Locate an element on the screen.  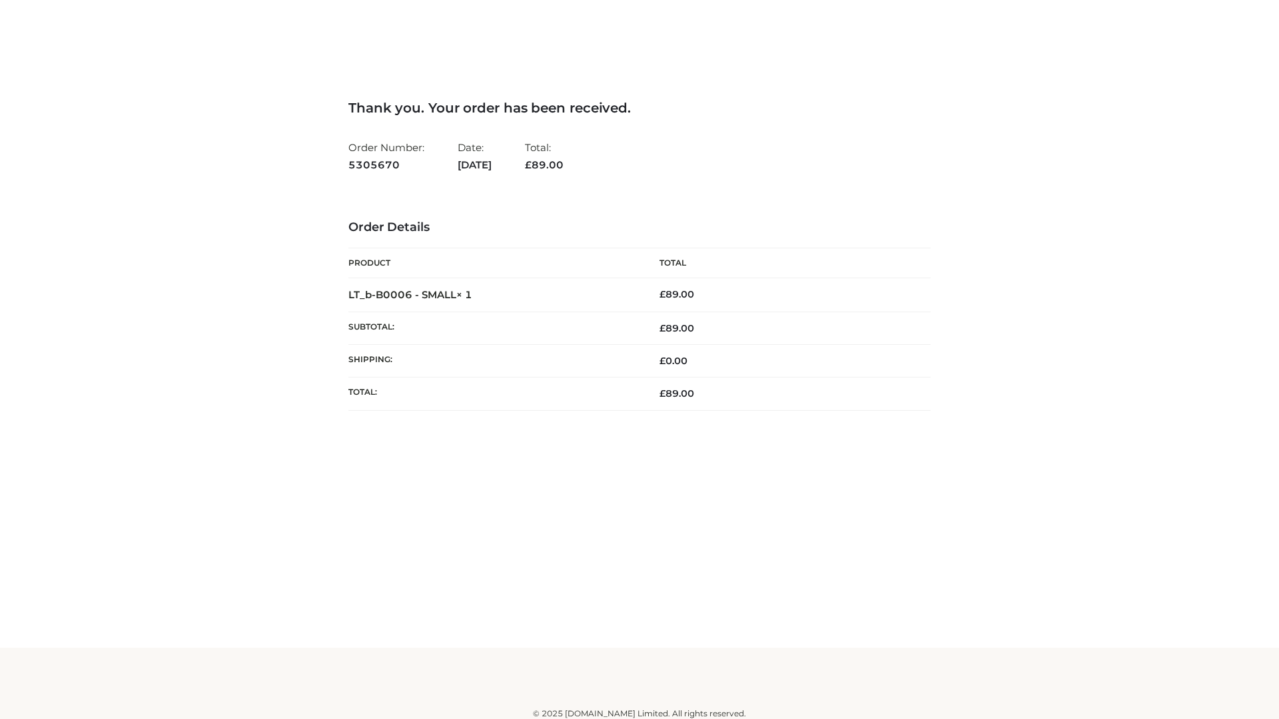
strong: 5305670 is located at coordinates (386, 165).